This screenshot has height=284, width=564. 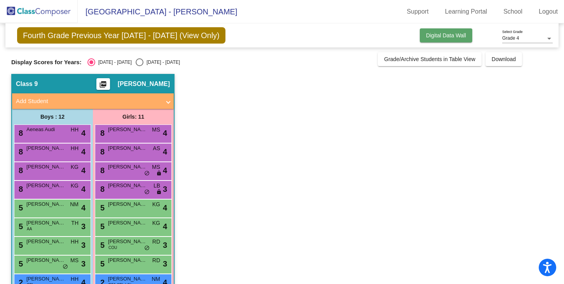 I want to click on mat-radio-group: Select an option, so click(x=134, y=62).